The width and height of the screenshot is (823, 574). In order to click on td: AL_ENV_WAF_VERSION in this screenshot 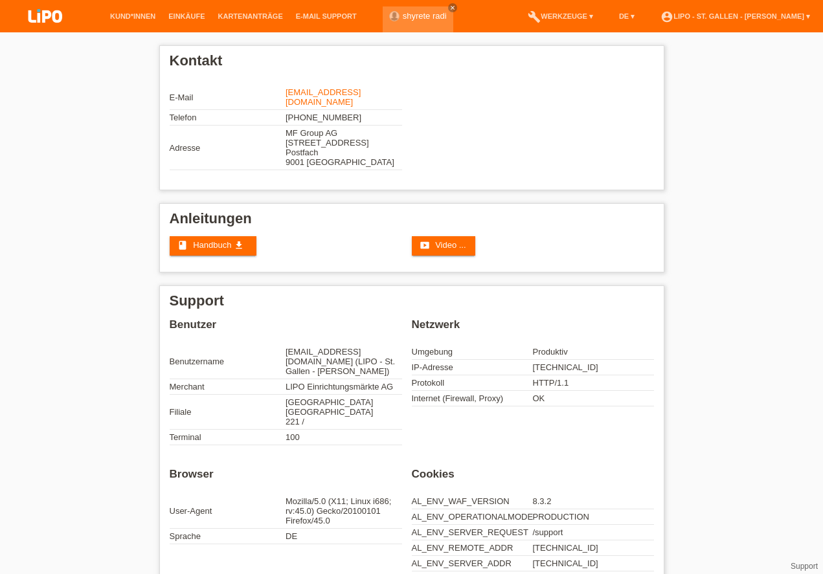, I will do `click(472, 502)`.